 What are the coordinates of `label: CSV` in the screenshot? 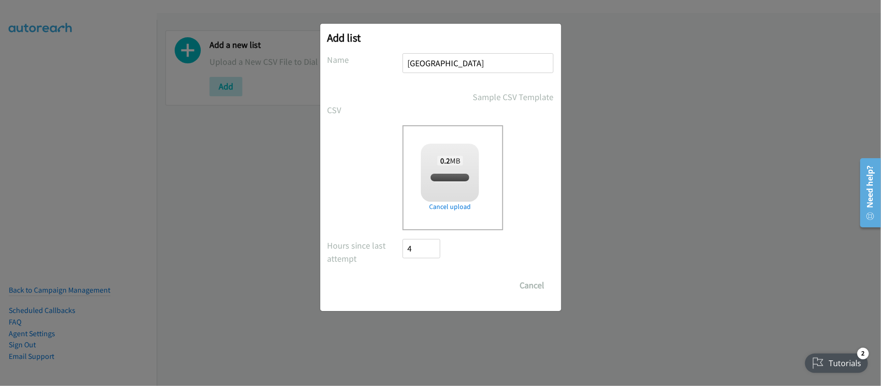 It's located at (365, 110).